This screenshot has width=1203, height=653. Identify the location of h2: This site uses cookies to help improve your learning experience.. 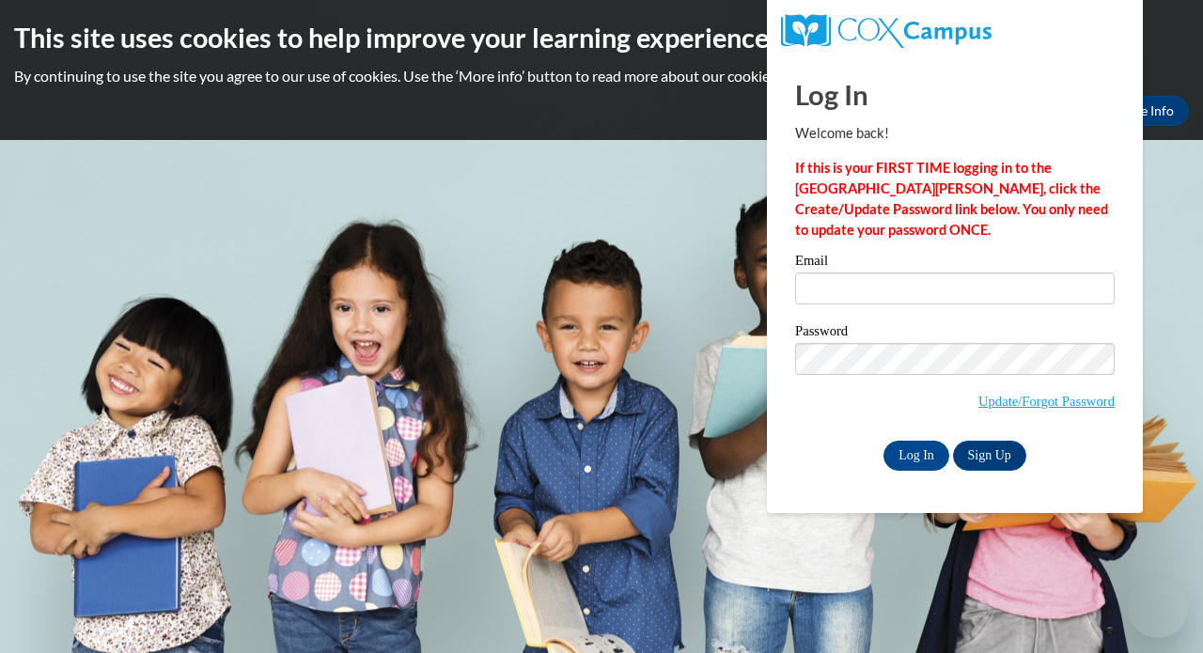
(601, 38).